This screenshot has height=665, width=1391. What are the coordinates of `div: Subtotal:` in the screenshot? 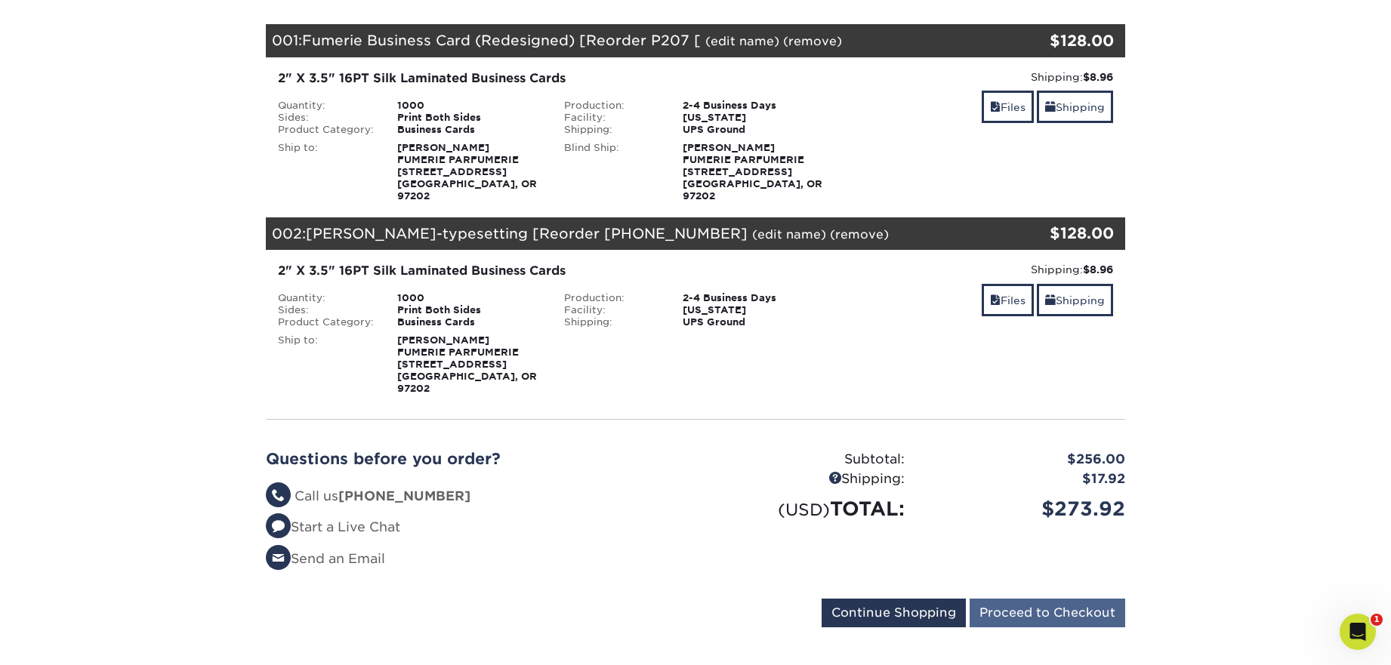 It's located at (806, 460).